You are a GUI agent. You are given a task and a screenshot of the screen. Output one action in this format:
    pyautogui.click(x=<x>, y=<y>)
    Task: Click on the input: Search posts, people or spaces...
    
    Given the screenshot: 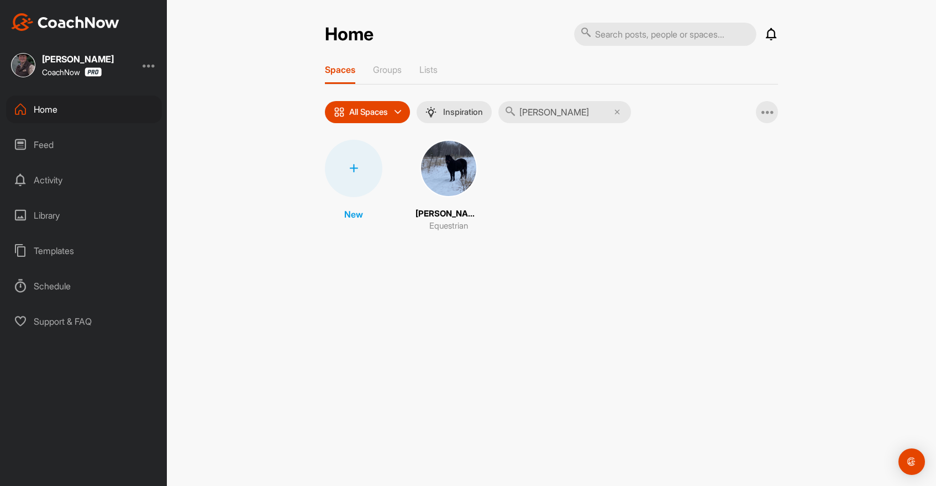 What is the action you would take?
    pyautogui.click(x=665, y=34)
    